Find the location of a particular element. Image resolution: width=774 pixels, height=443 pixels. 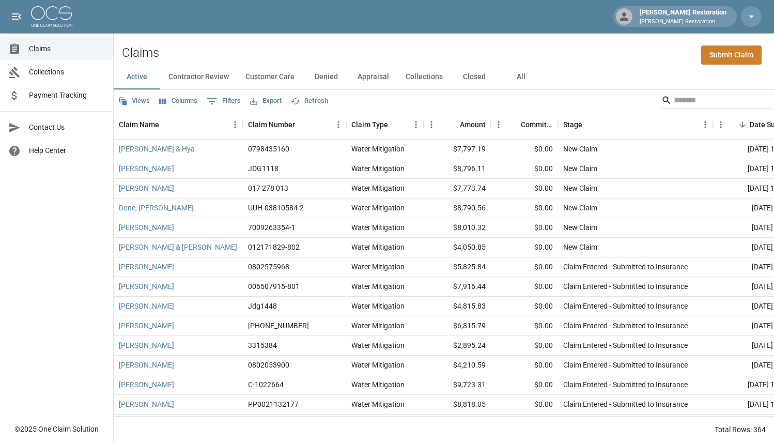

h2: Claims is located at coordinates (140, 53).